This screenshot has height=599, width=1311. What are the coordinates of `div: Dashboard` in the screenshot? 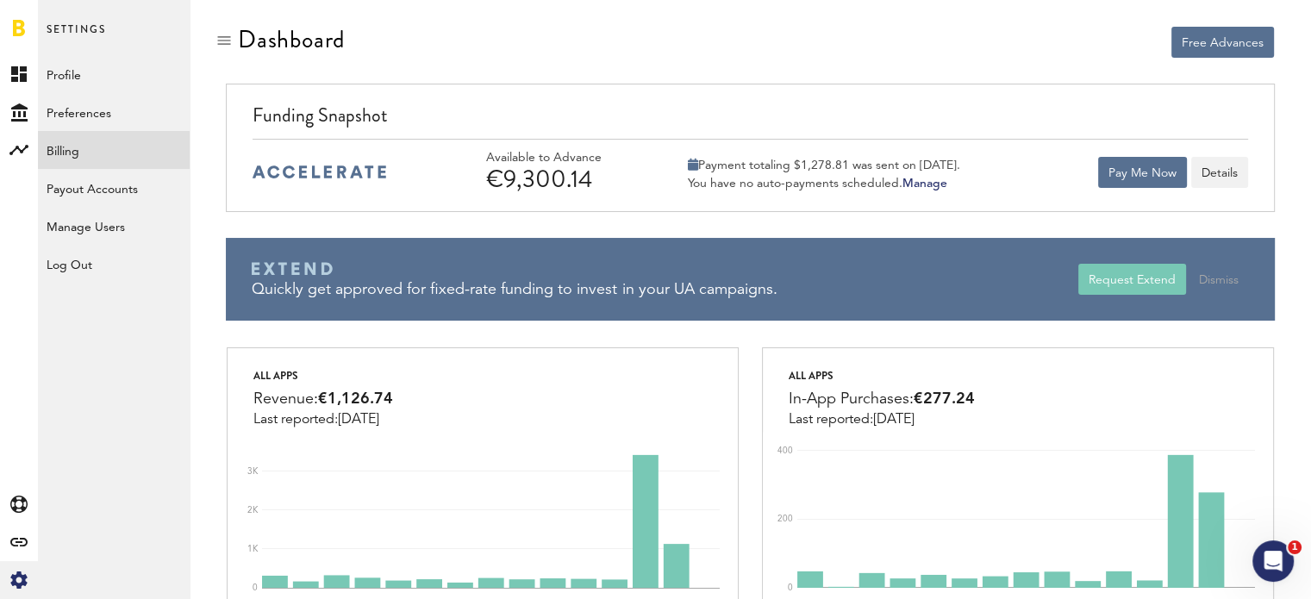 It's located at (291, 40).